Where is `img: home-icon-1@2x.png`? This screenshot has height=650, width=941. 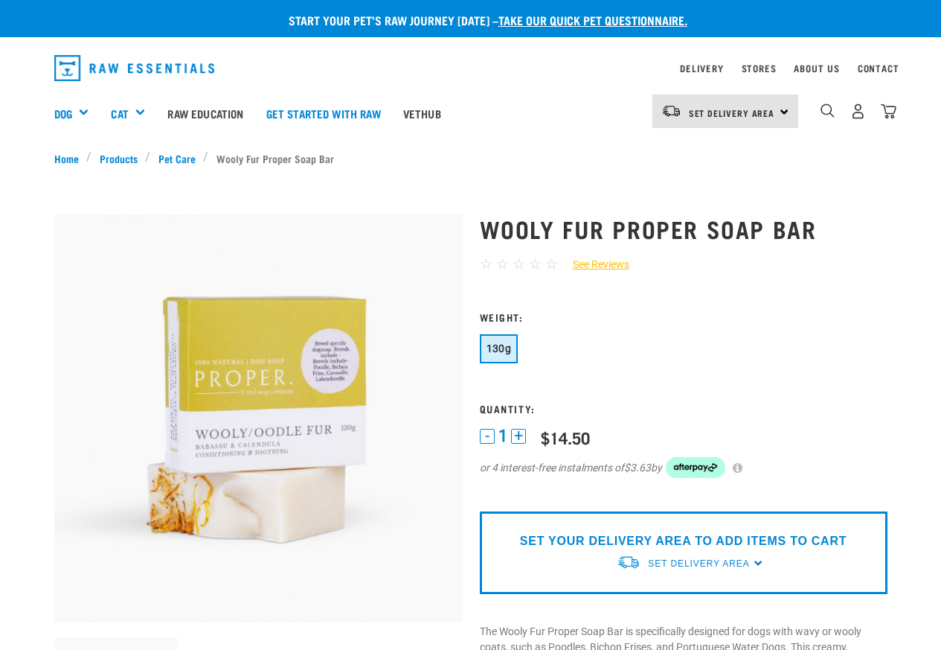
img: home-icon-1@2x.png is located at coordinates (828, 110).